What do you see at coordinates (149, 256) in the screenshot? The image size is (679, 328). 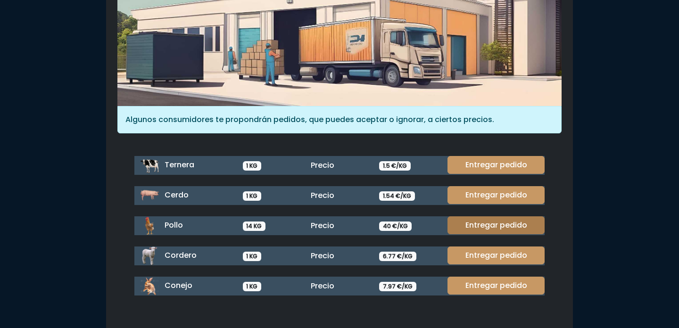 I see `img: cordero.png` at bounding box center [149, 256].